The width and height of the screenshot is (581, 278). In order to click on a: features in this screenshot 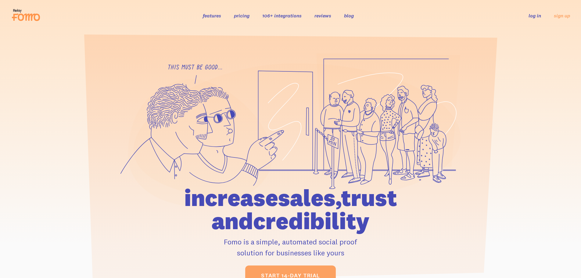, I will do `click(212, 16)`.